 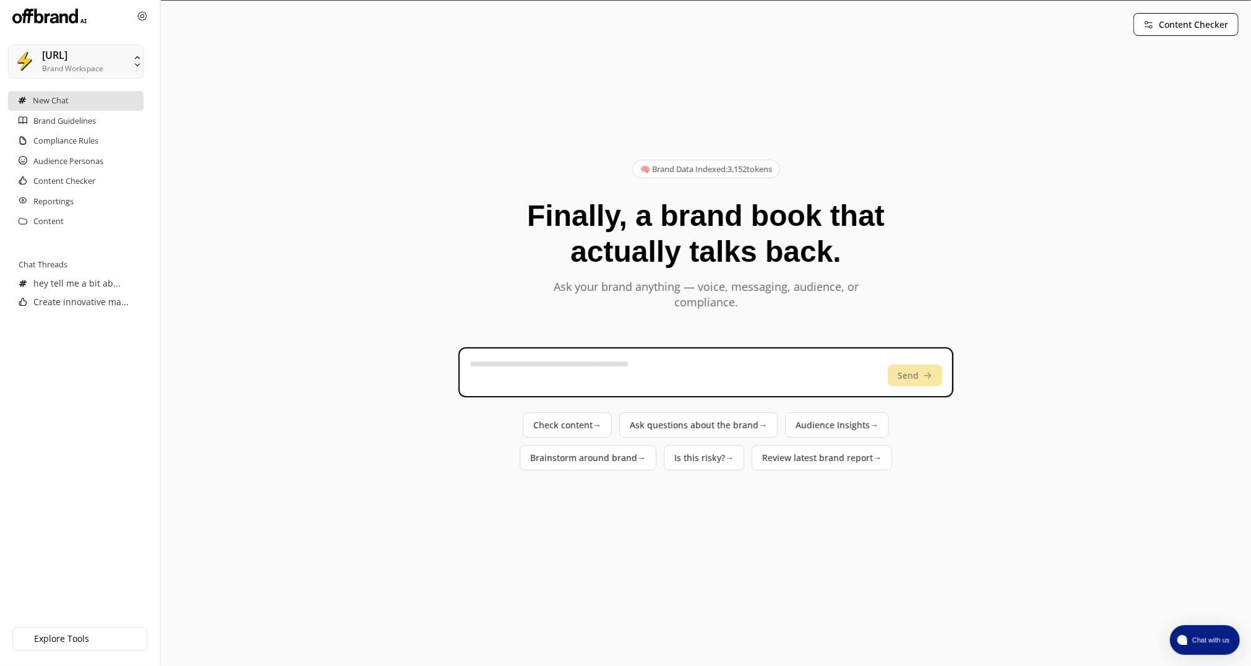 What do you see at coordinates (567, 424) in the screenshot?
I see `button: Check content→` at bounding box center [567, 424].